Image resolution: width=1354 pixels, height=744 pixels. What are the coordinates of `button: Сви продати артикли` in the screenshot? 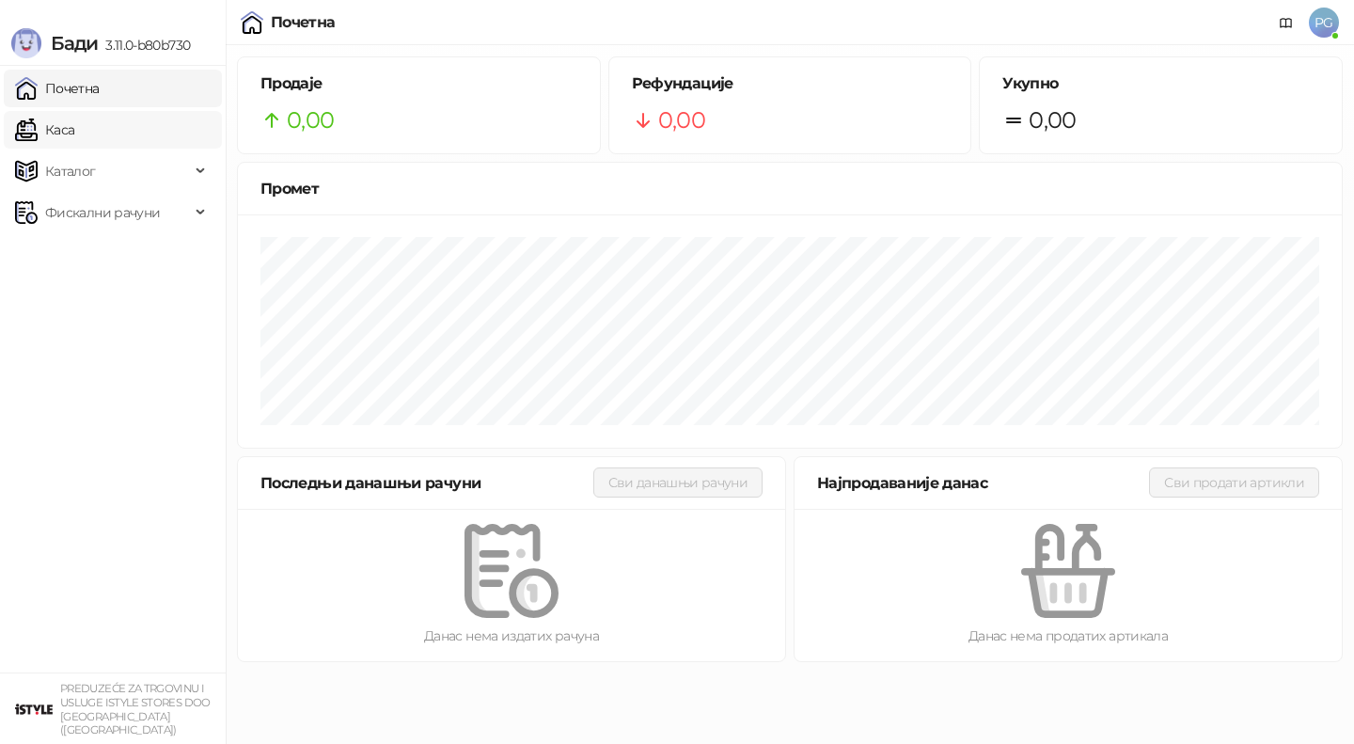 It's located at (1234, 483).